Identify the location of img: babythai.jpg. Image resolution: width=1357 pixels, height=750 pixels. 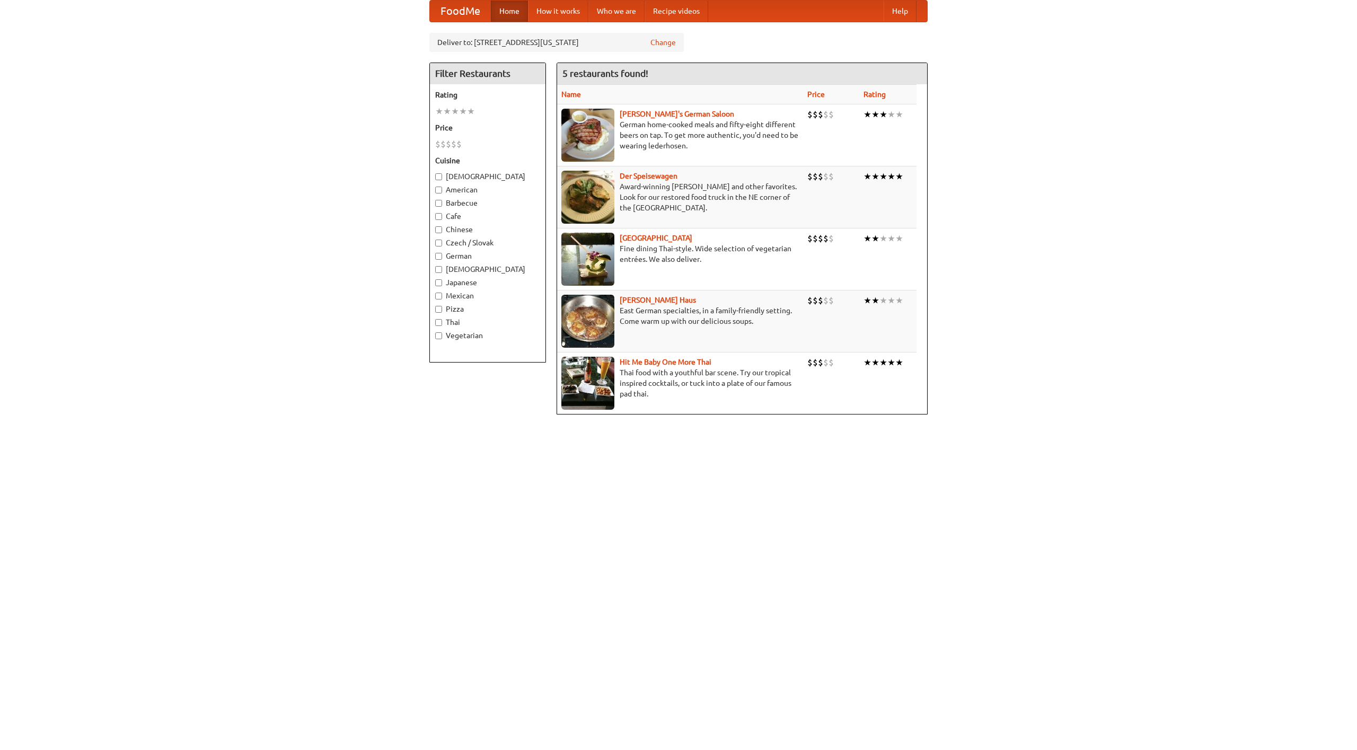
(588, 383).